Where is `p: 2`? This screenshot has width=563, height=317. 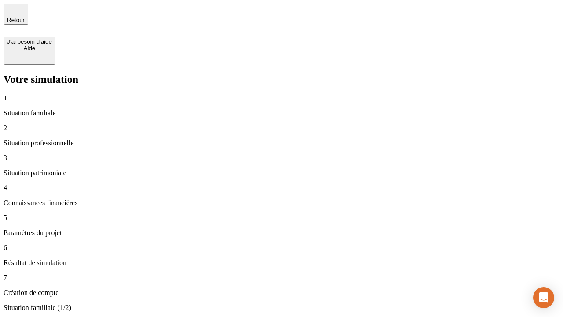
p: 2 is located at coordinates (282, 128).